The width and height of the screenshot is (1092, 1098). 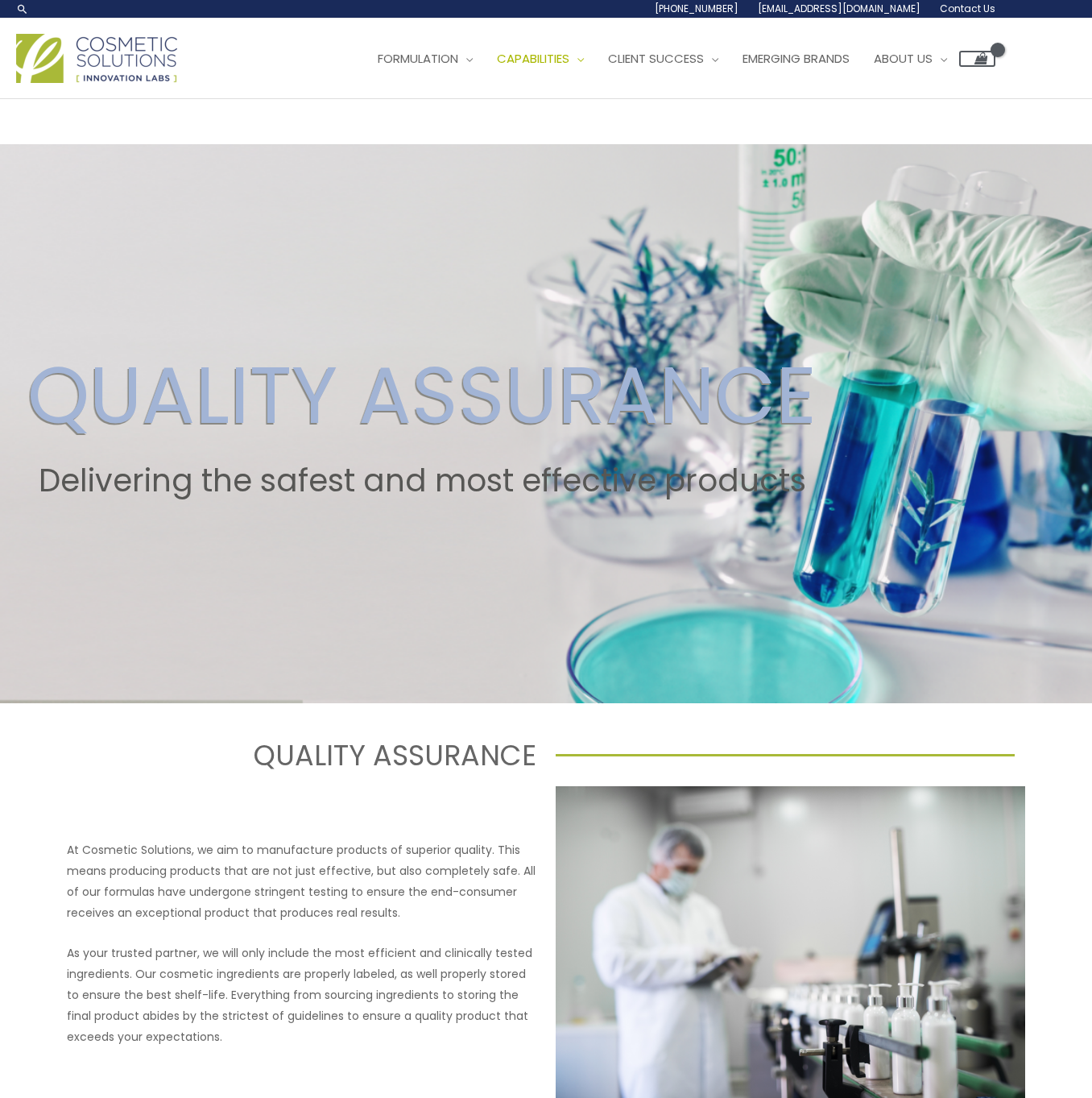 What do you see at coordinates (541, 59) in the screenshot?
I see `a: Capabilities` at bounding box center [541, 59].